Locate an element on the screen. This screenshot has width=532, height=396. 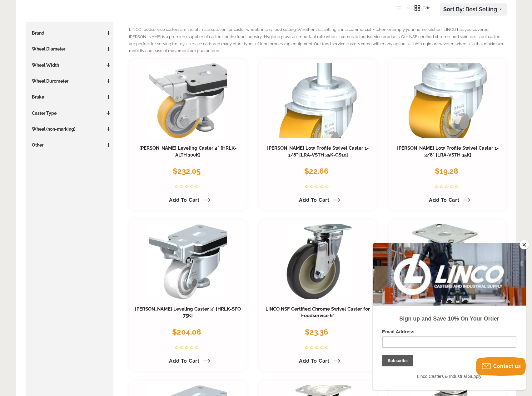
button: Grid is located at coordinates (420, 8).